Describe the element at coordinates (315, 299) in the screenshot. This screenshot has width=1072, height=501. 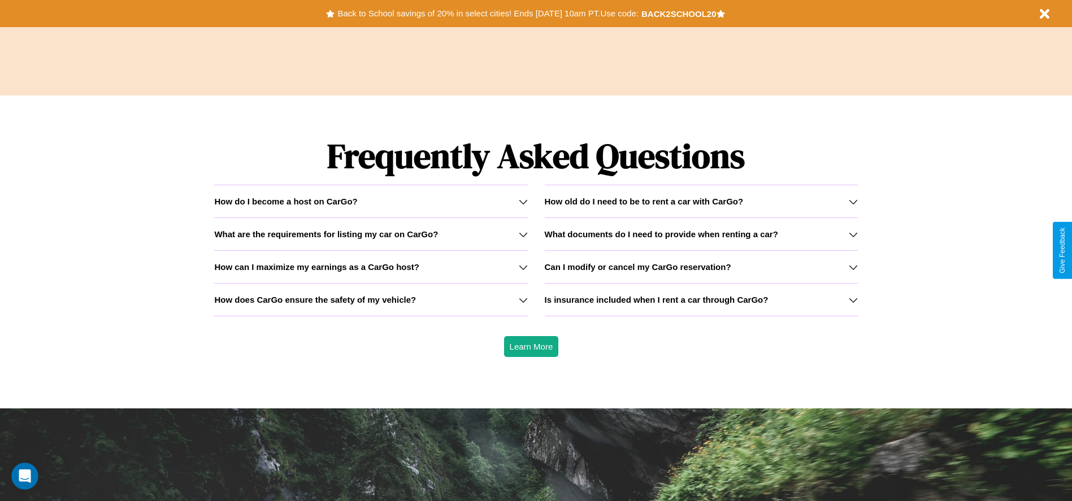
I see `h3: How does CarGo ensure the safety of my vehicle?` at that location.